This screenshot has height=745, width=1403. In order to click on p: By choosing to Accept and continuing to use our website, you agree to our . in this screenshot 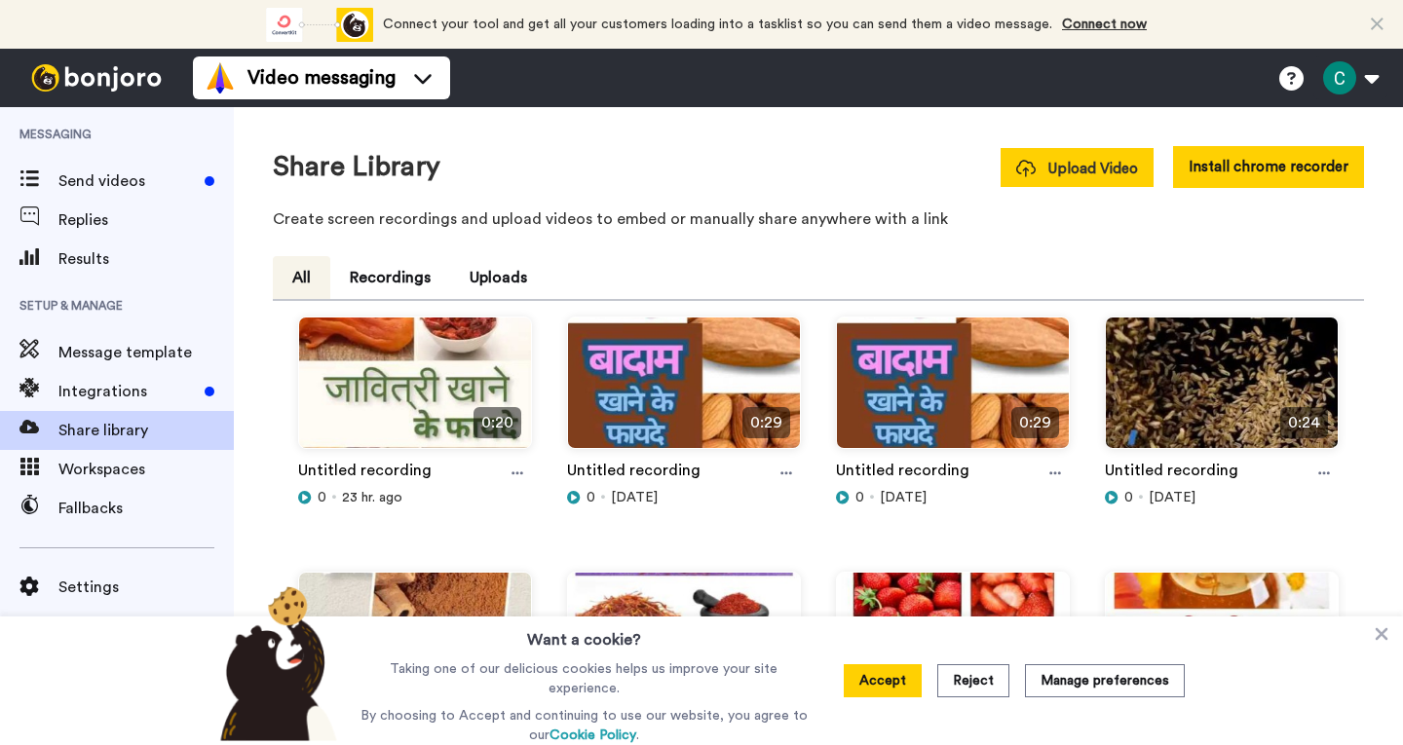, I will do `click(584, 726)`.